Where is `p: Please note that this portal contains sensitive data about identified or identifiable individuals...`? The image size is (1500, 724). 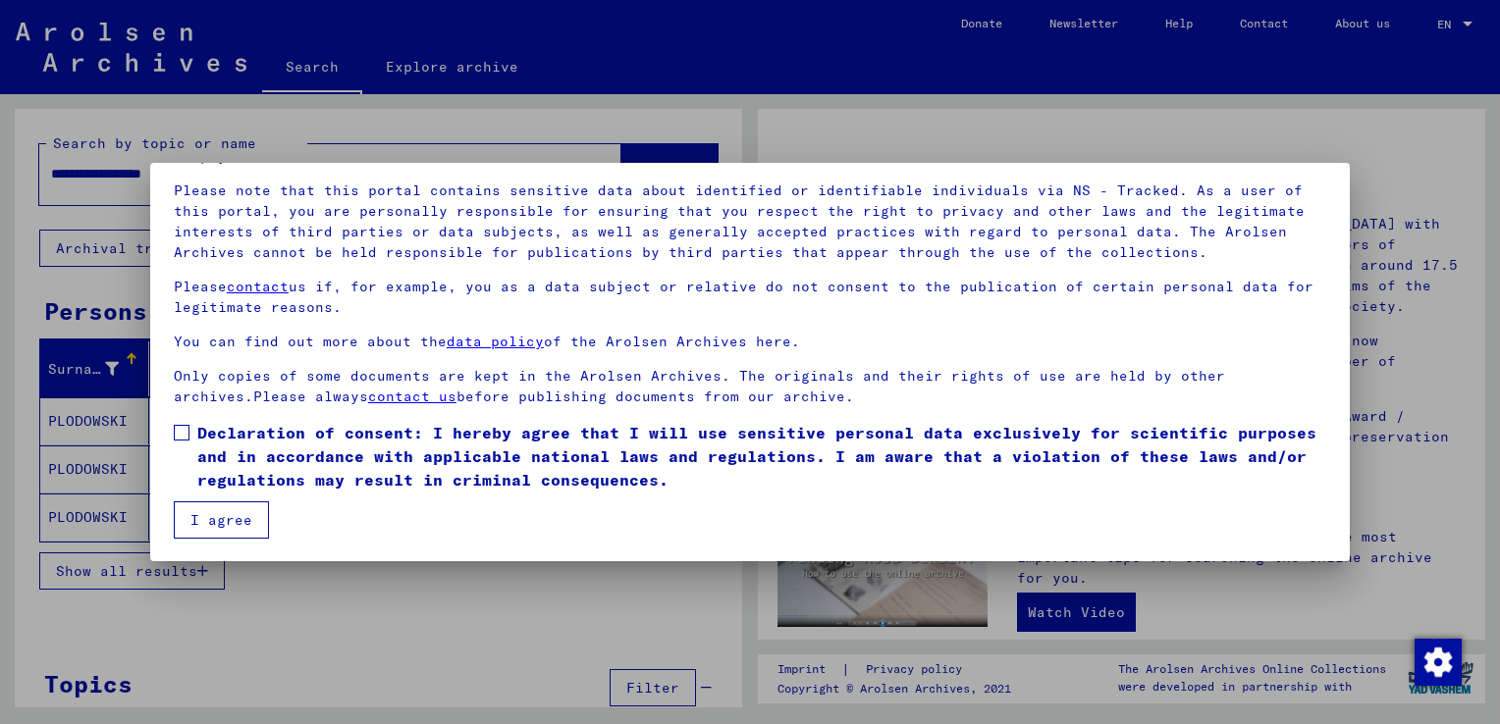 p: Please note that this portal contains sensitive data about identified or identifiable individuals... is located at coordinates (750, 222).